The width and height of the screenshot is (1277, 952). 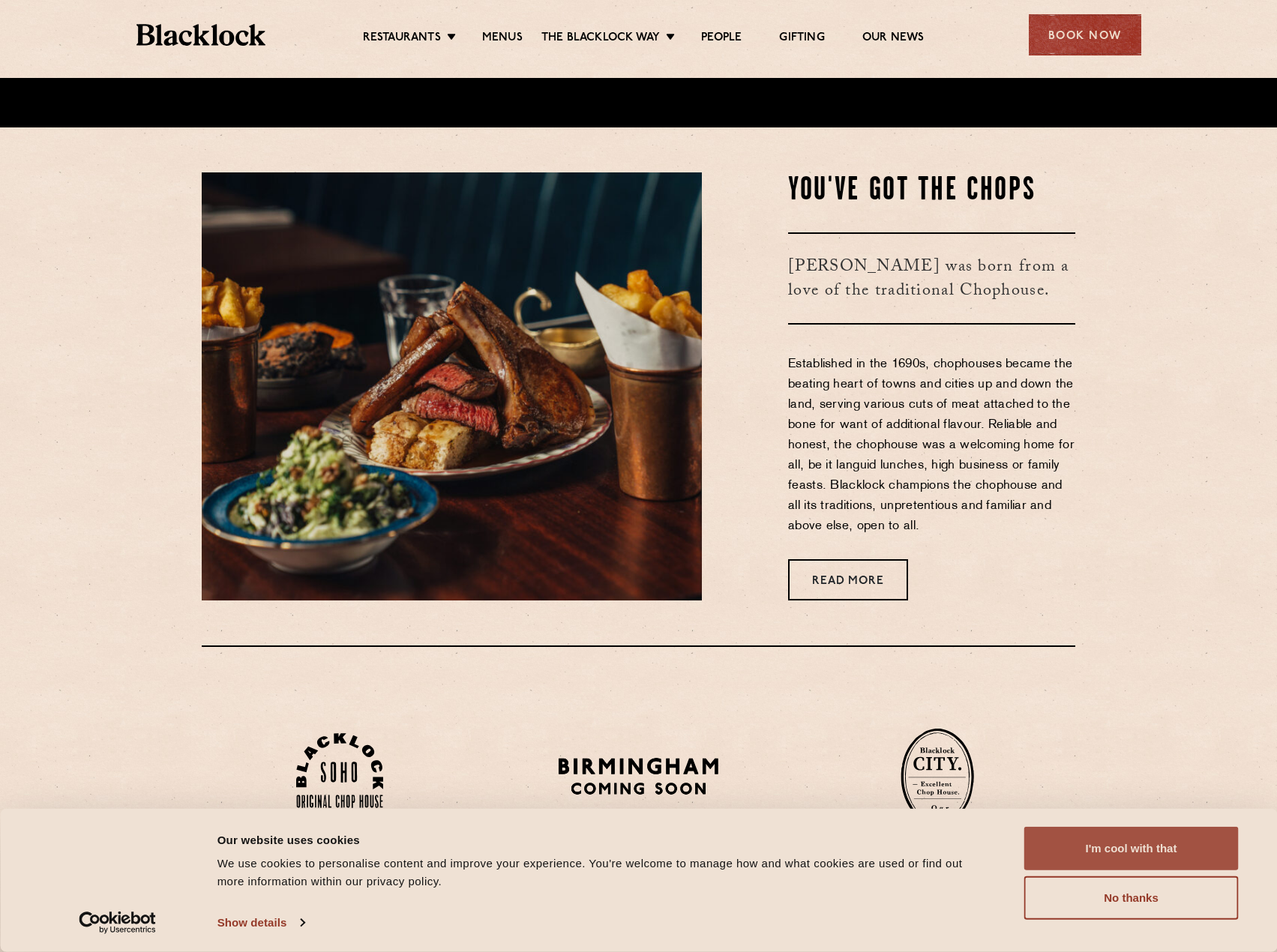 What do you see at coordinates (937, 777) in the screenshot?
I see `img: City-stamp-default.svg` at bounding box center [937, 777].